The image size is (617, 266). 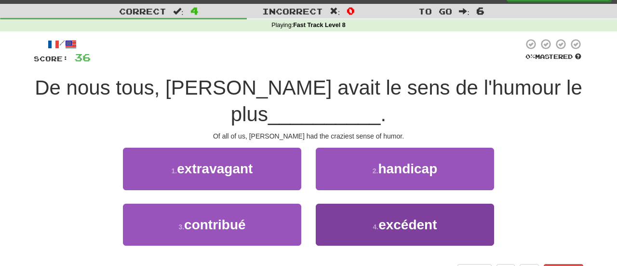 What do you see at coordinates (480, 11) in the screenshot?
I see `span: 6` at bounding box center [480, 11].